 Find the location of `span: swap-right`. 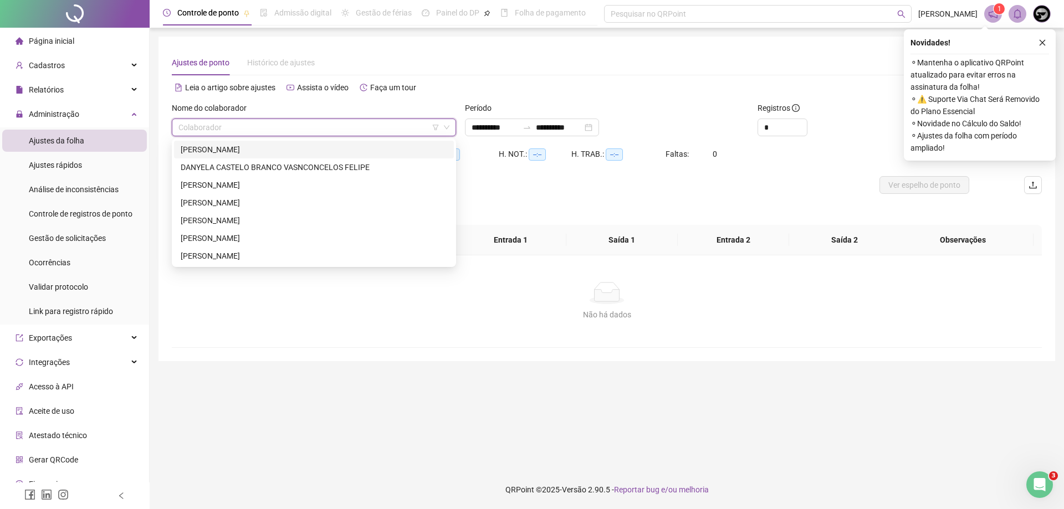

span: swap-right is located at coordinates (527, 127).